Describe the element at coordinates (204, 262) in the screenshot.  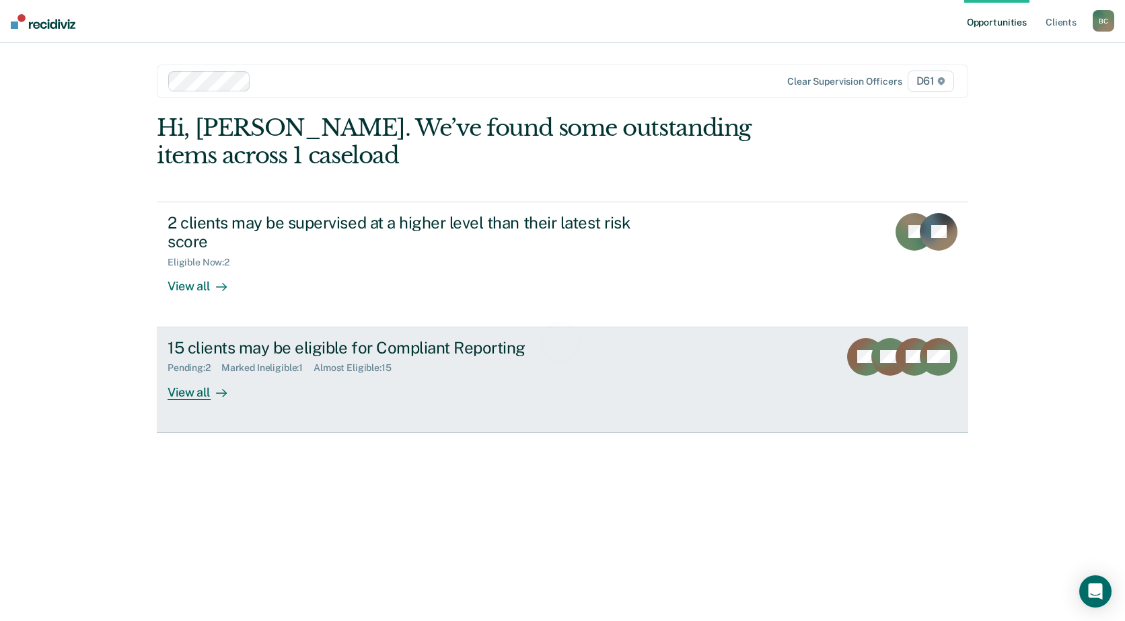
I see `div: Eligible Now : 2` at that location.